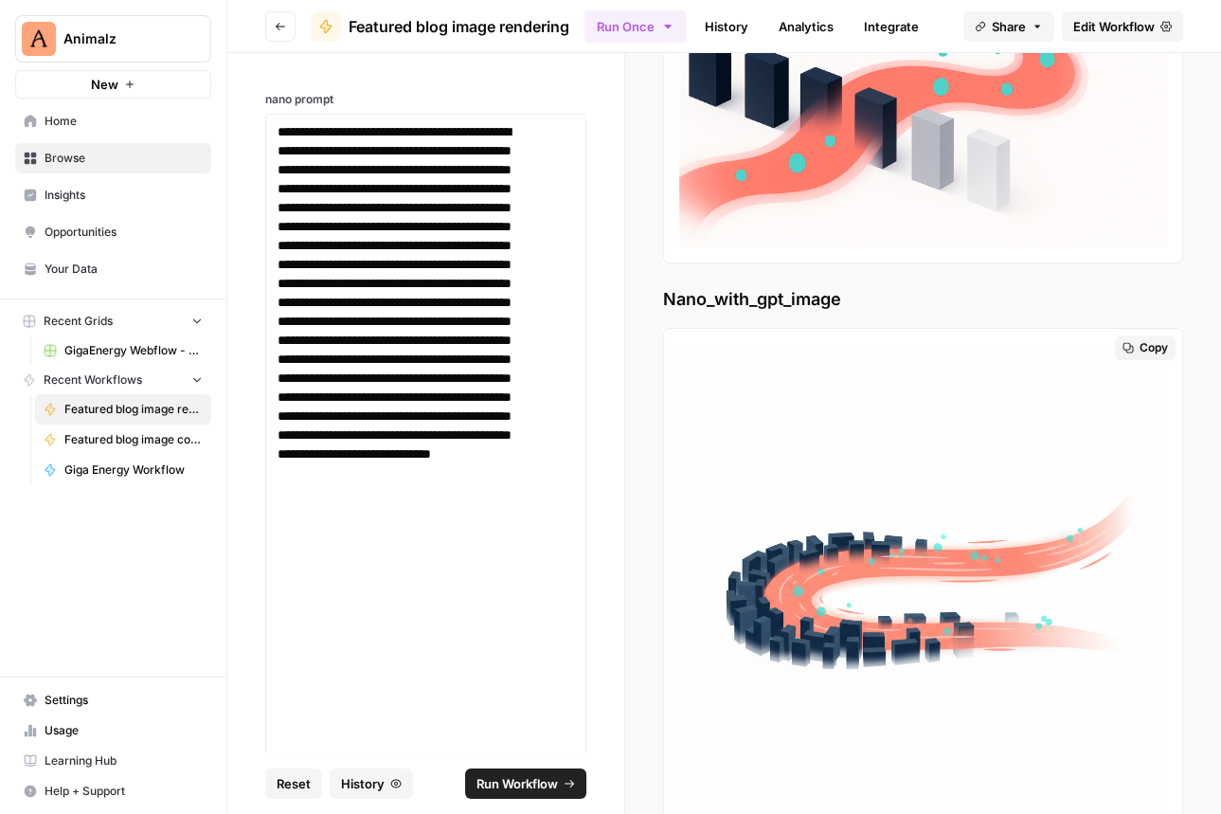  I want to click on button: Reset, so click(294, 784).